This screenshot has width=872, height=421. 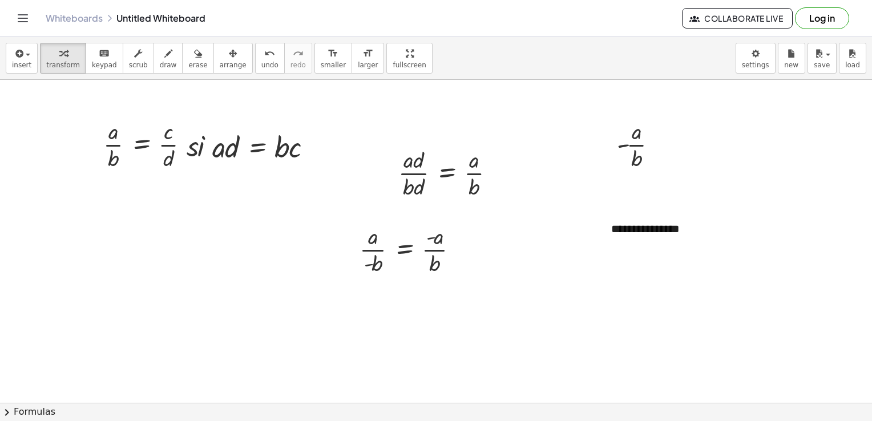 I want to click on span: settings, so click(x=756, y=65).